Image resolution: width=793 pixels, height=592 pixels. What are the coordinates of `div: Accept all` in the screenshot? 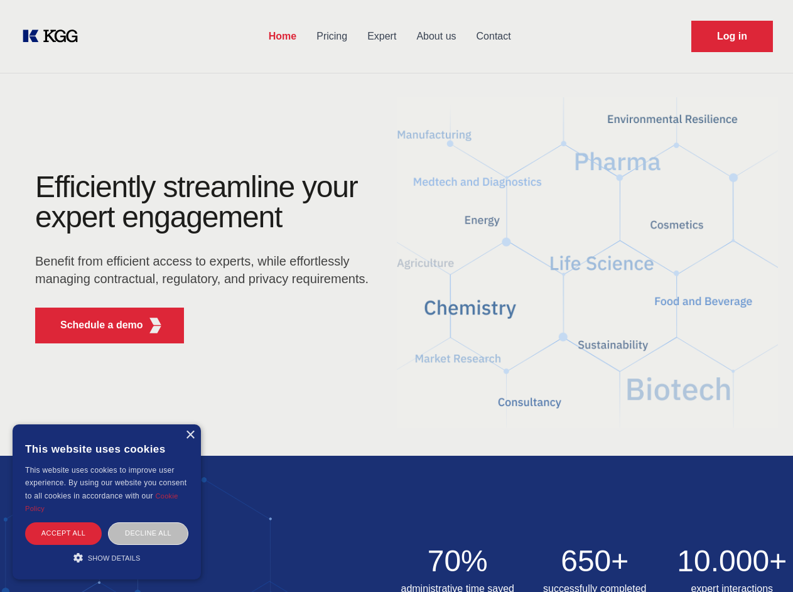 It's located at (63, 533).